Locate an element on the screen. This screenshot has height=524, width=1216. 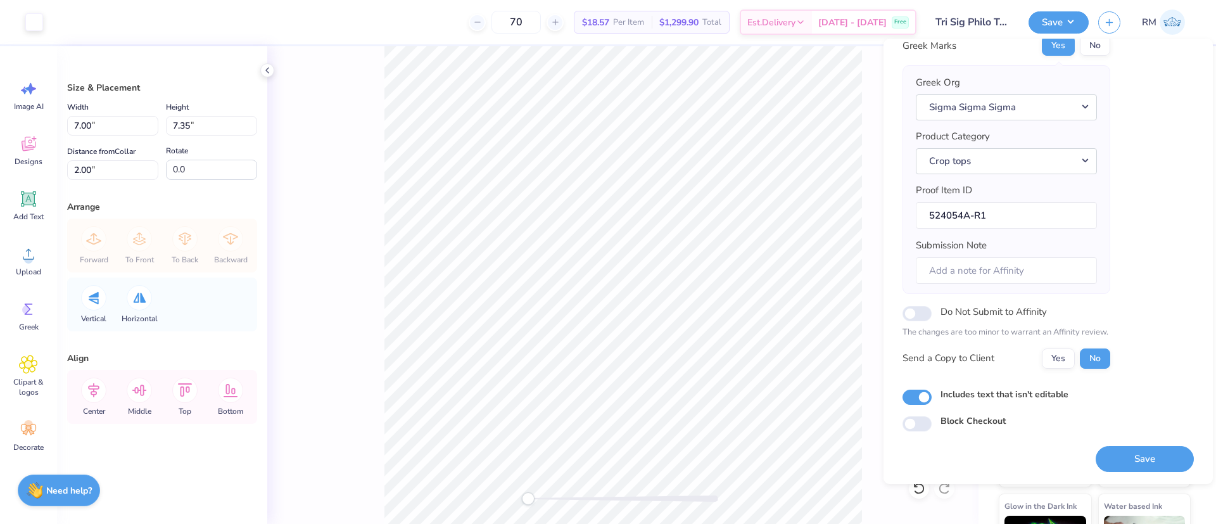
span: Vertical is located at coordinates (94, 319).